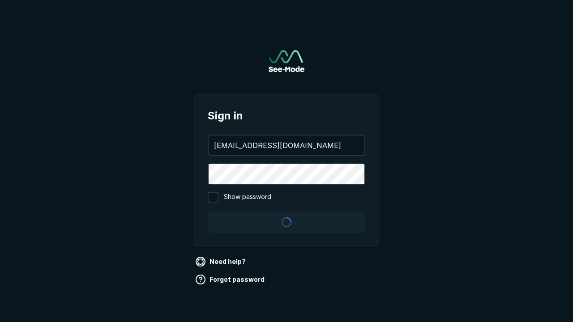 Image resolution: width=573 pixels, height=322 pixels. What do you see at coordinates (248, 197) in the screenshot?
I see `span: Show password` at bounding box center [248, 197].